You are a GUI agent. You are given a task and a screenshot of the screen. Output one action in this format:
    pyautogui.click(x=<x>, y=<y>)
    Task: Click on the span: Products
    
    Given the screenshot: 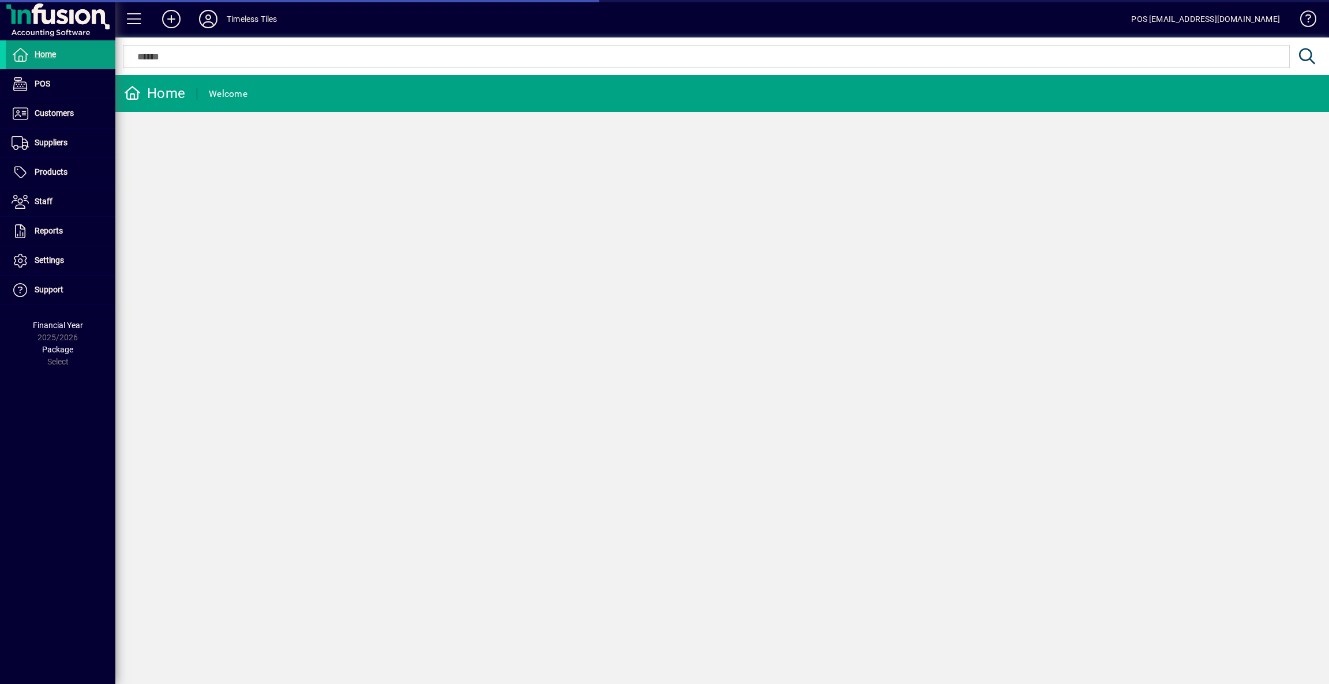 What is the action you would take?
    pyautogui.click(x=51, y=172)
    